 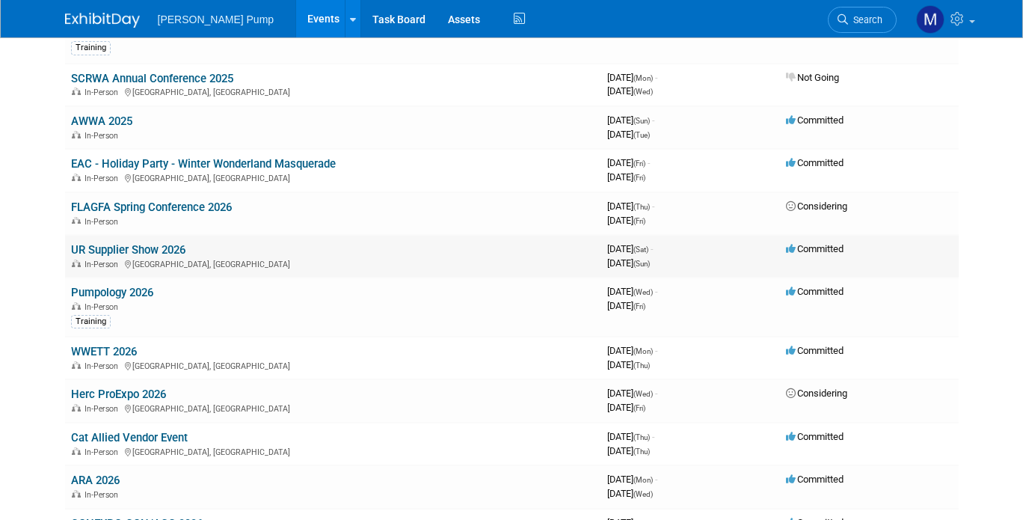 I want to click on a: EAC - Holiday Party - Winter Wonderland Masquerade, so click(x=203, y=164).